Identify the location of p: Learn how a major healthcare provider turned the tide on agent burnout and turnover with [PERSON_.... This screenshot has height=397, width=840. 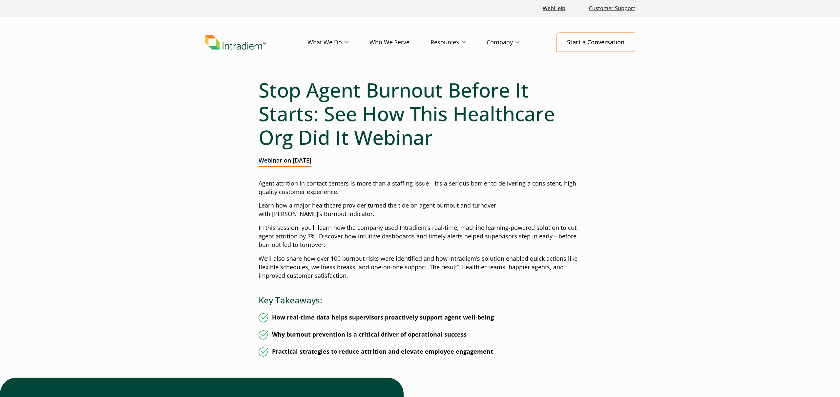
(420, 210).